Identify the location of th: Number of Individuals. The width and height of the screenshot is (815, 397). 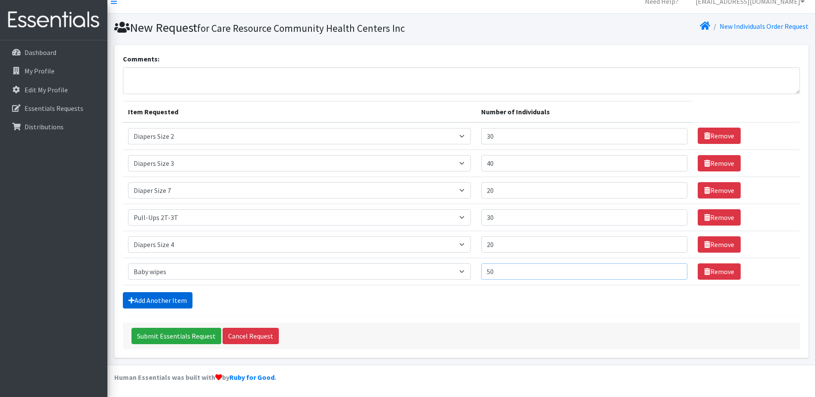
(584, 112).